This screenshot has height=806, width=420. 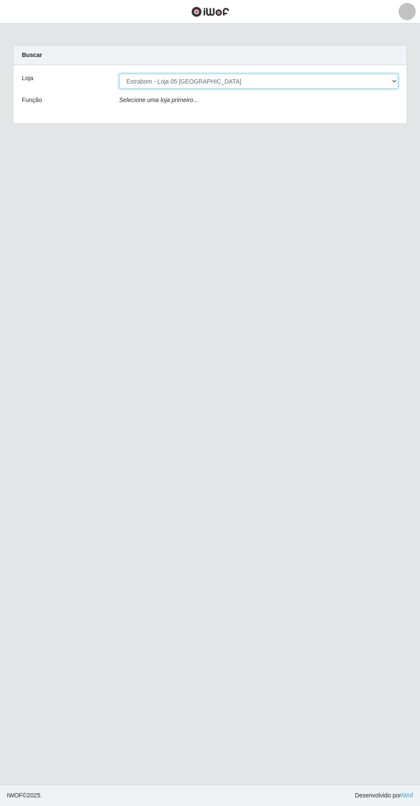 I want to click on span: © 2025 ., so click(x=24, y=795).